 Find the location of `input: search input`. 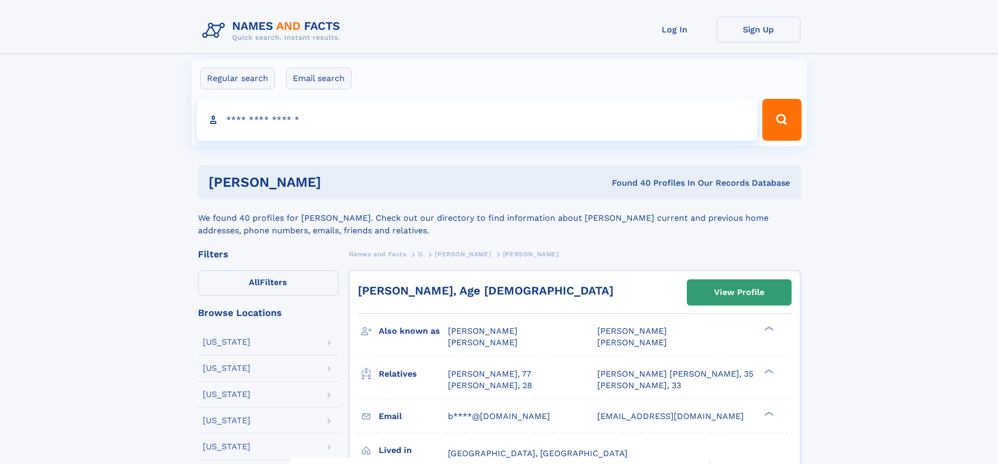

input: search input is located at coordinates (477, 120).